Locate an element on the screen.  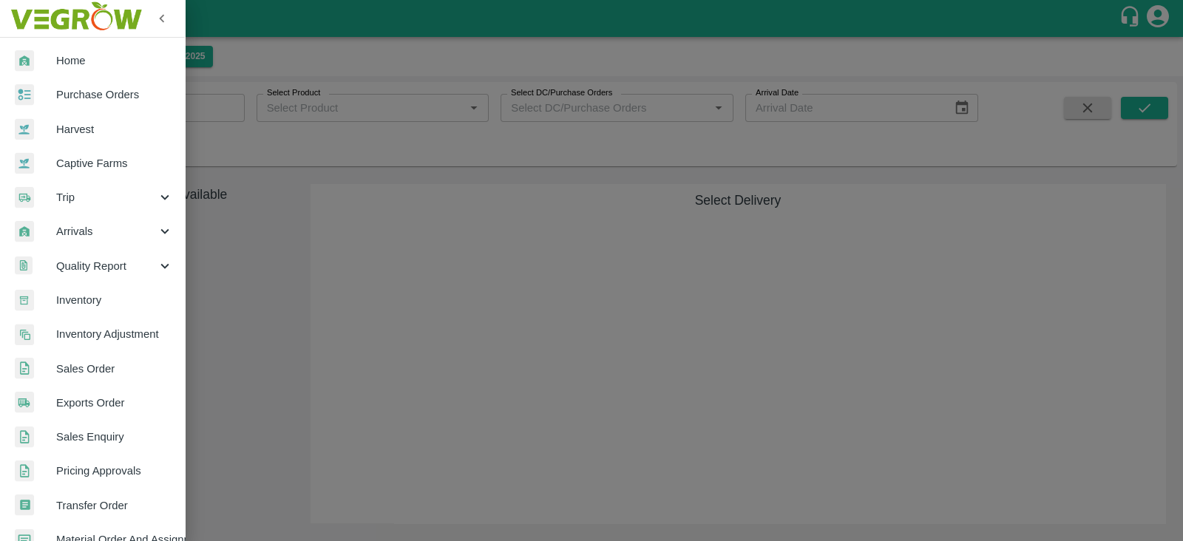
span: Sales Order is located at coordinates (115, 369).